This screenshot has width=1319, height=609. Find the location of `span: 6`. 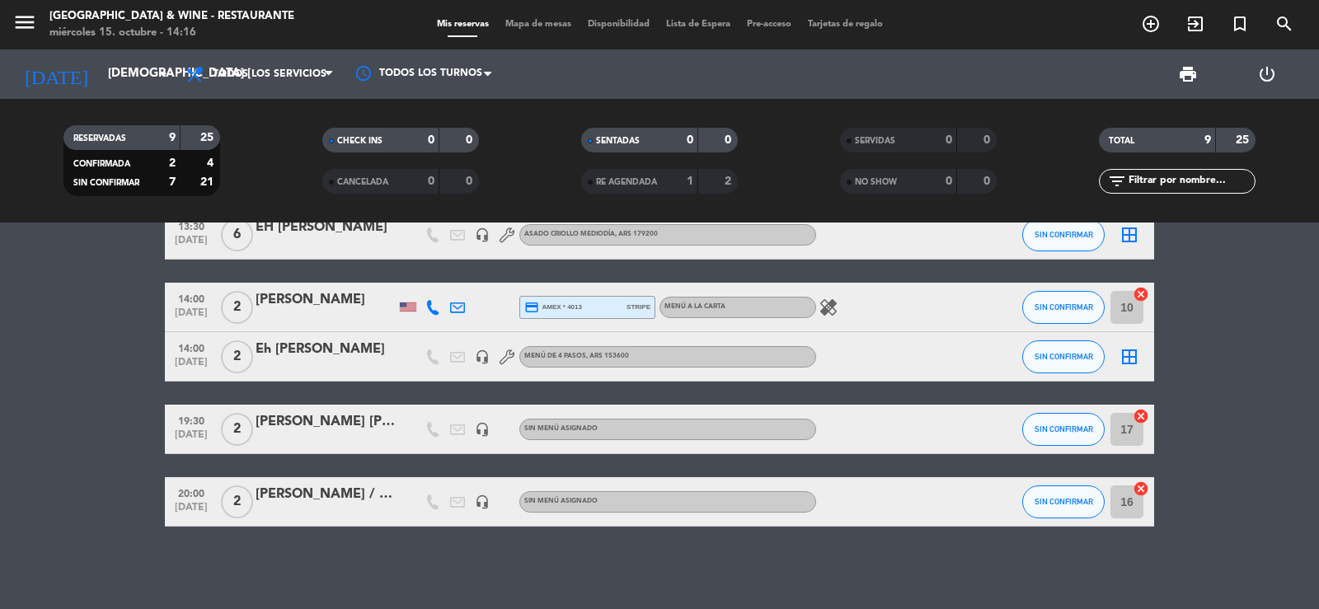

span: 6 is located at coordinates (237, 235).